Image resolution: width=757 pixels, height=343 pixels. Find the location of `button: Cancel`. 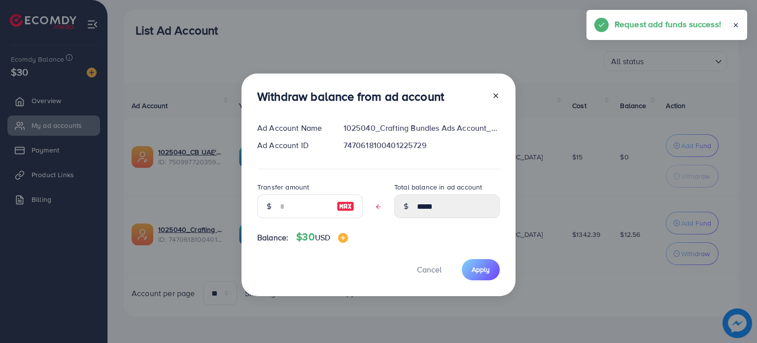

button: Cancel is located at coordinates (429, 269).